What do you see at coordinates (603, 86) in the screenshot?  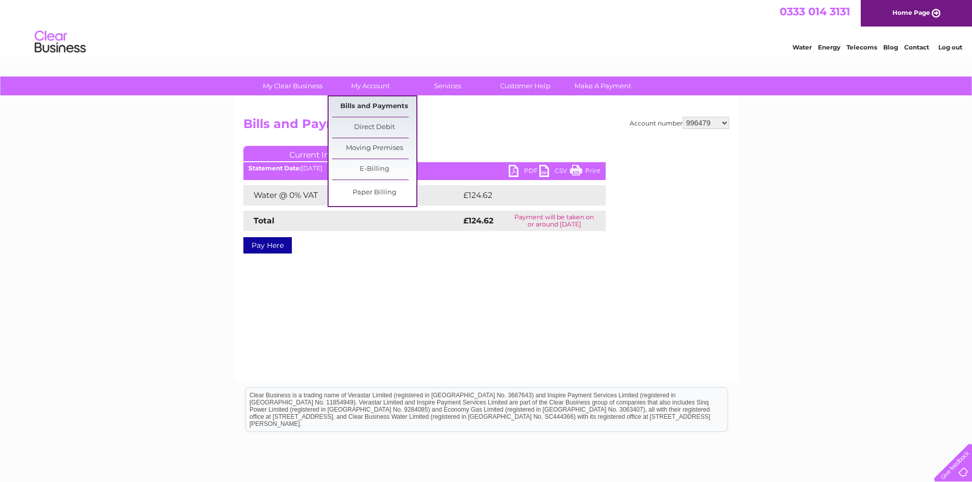 I see `a: Make A Payment` at bounding box center [603, 86].